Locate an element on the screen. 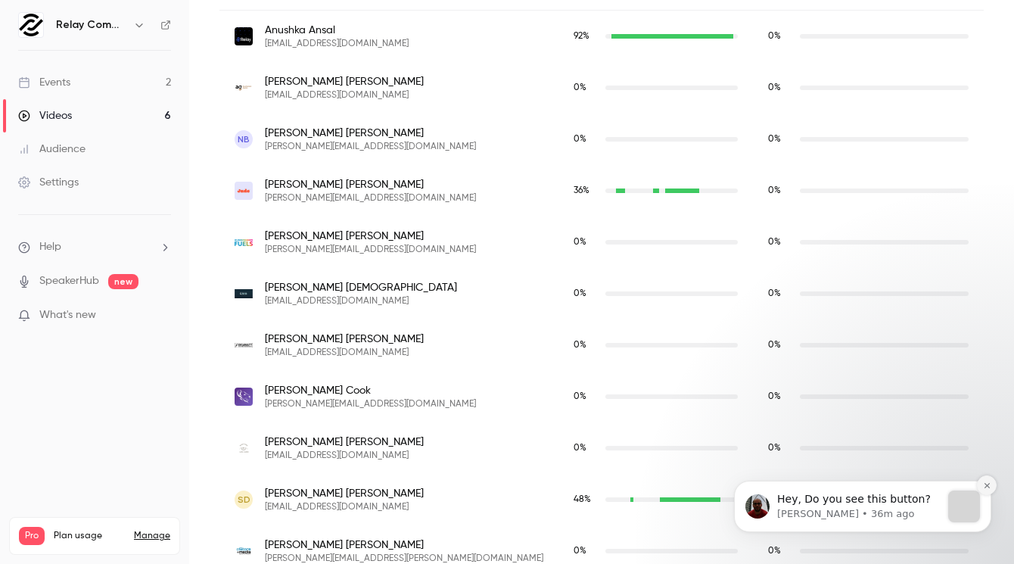  span: Pro is located at coordinates (32, 536).